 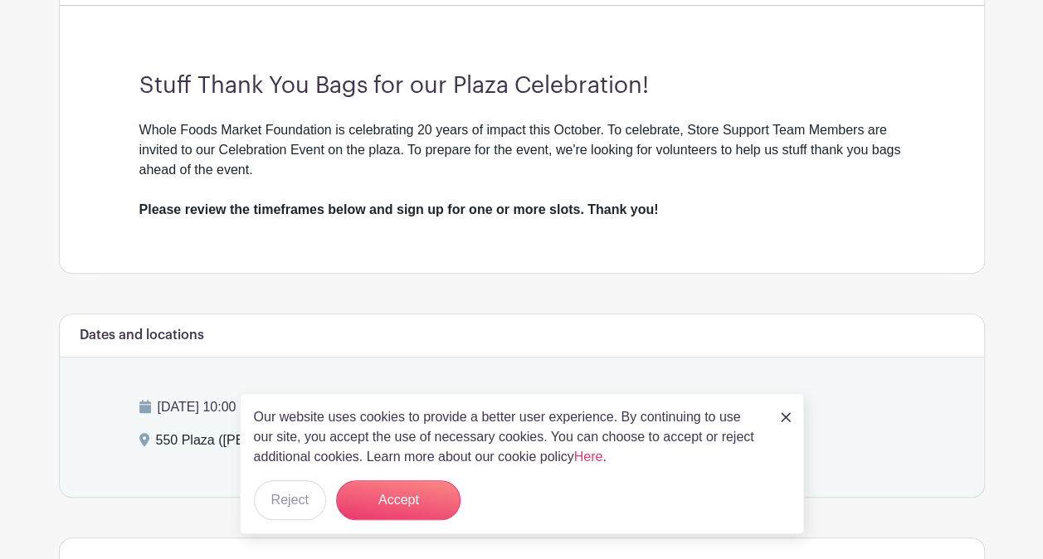 I want to click on strong: Please review the timeframes below and sign up for one or more slots. Thank you!, so click(x=399, y=209).